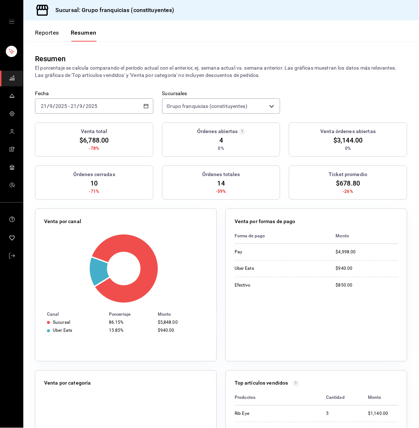  What do you see at coordinates (221, 174) in the screenshot?
I see `h3: Órdenes totales` at bounding box center [221, 174].